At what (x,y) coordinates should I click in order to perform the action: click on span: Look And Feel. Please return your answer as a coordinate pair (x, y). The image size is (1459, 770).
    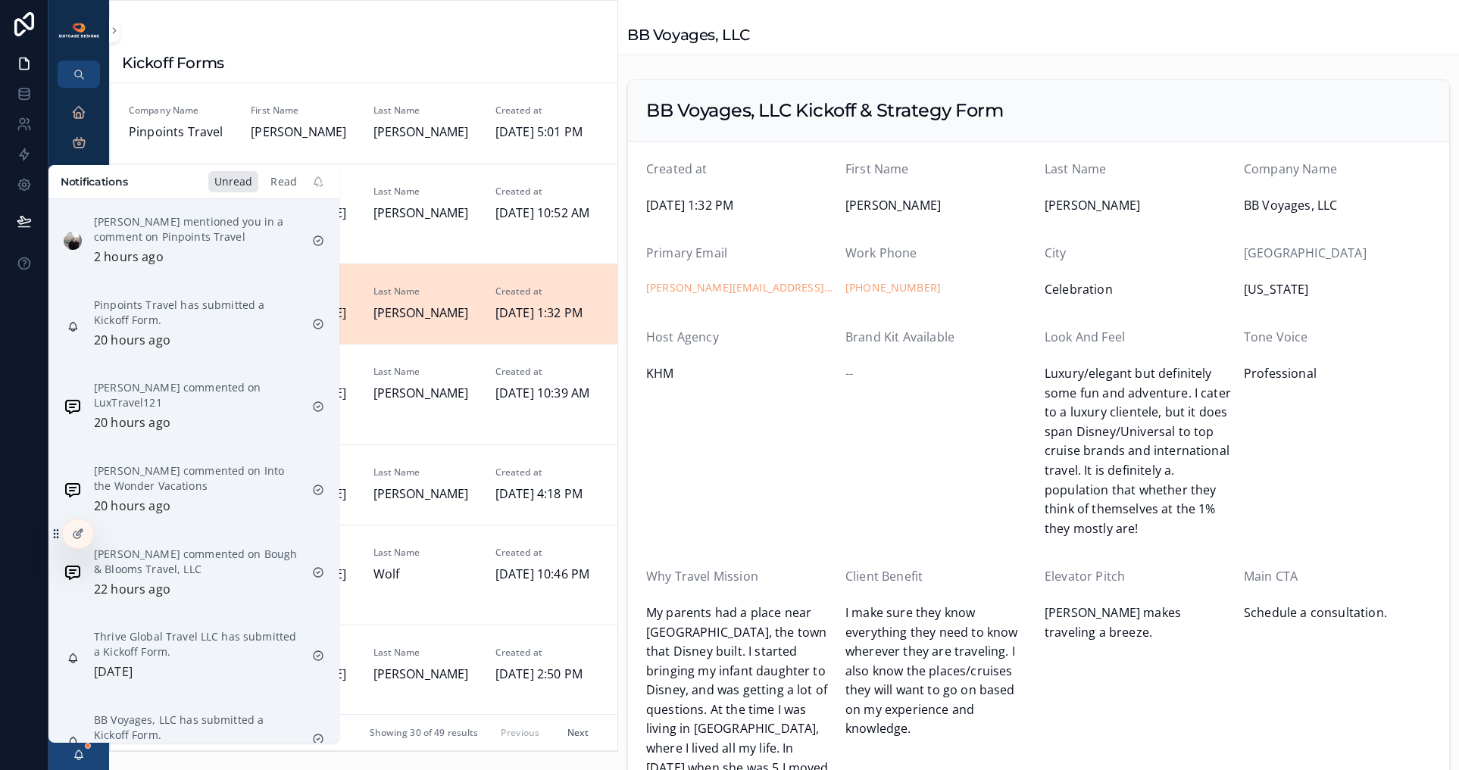
    Looking at the image, I should click on (1085, 337).